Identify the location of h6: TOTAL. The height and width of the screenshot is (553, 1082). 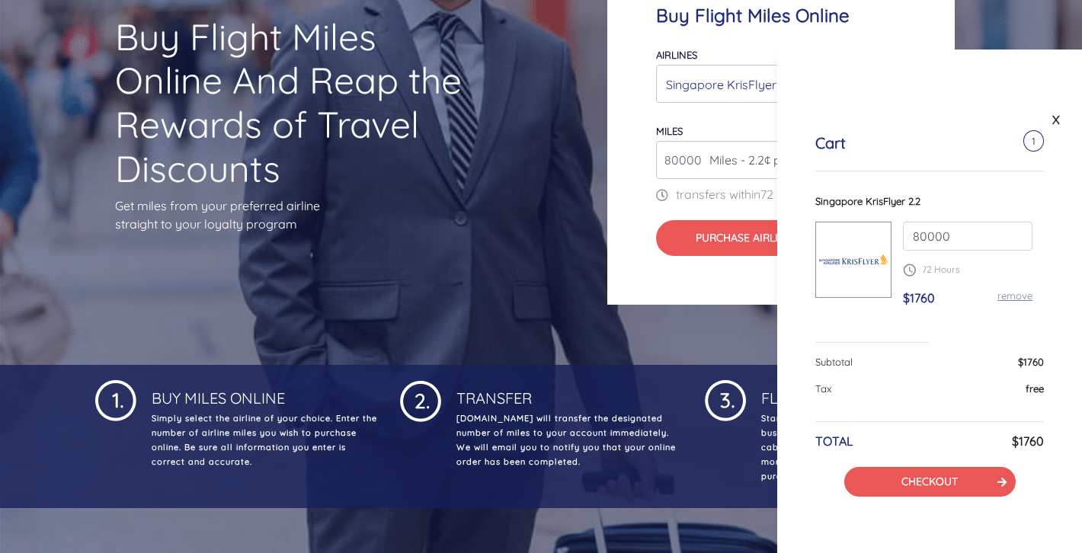
(834, 441).